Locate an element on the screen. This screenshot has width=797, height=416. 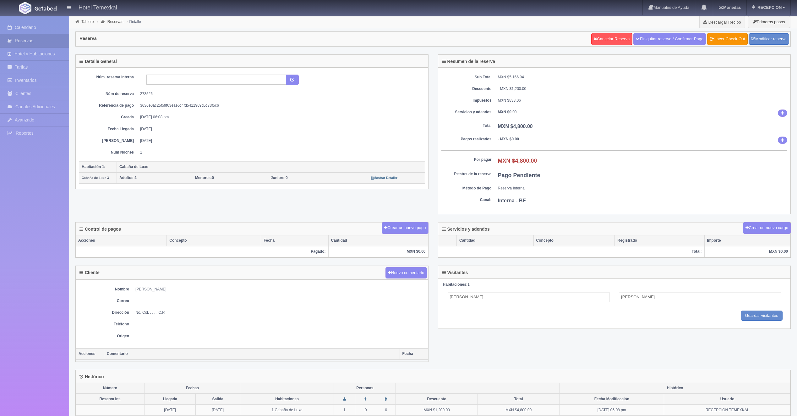
b: Interna - BE is located at coordinates (512, 200).